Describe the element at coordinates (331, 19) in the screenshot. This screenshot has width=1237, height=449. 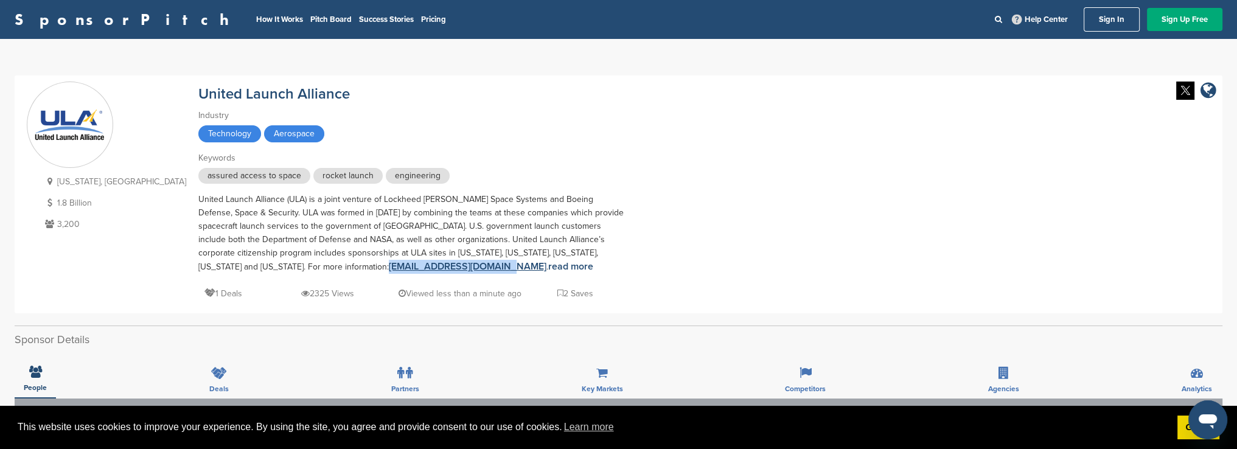
I see `a: Pitch Board` at that location.